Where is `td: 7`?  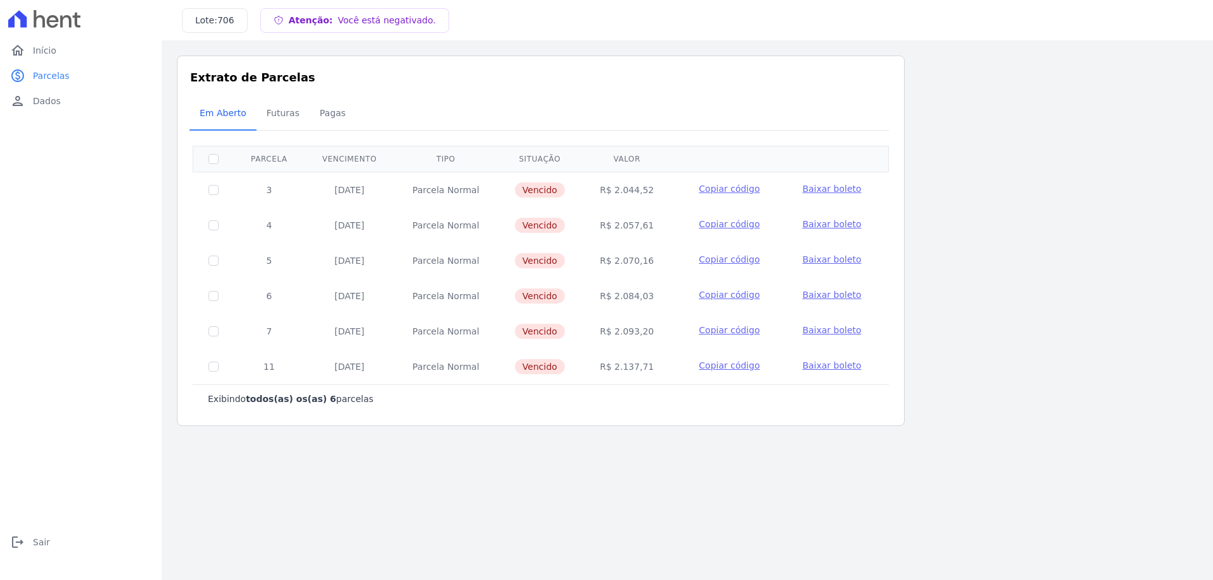 td: 7 is located at coordinates (269, 332).